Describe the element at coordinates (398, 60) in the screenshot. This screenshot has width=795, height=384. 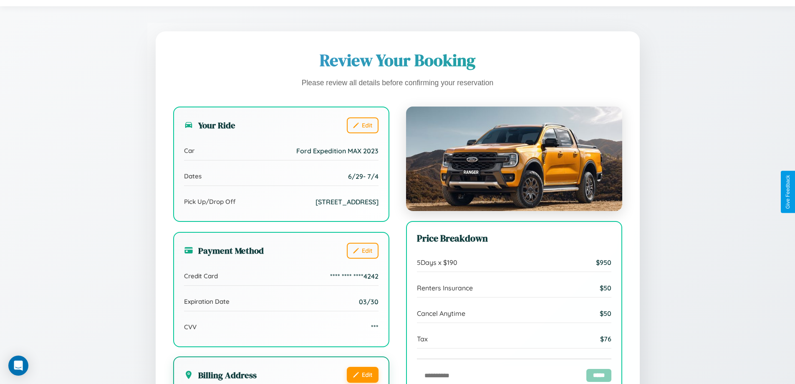
I see `h1: Review Your Booking` at that location.